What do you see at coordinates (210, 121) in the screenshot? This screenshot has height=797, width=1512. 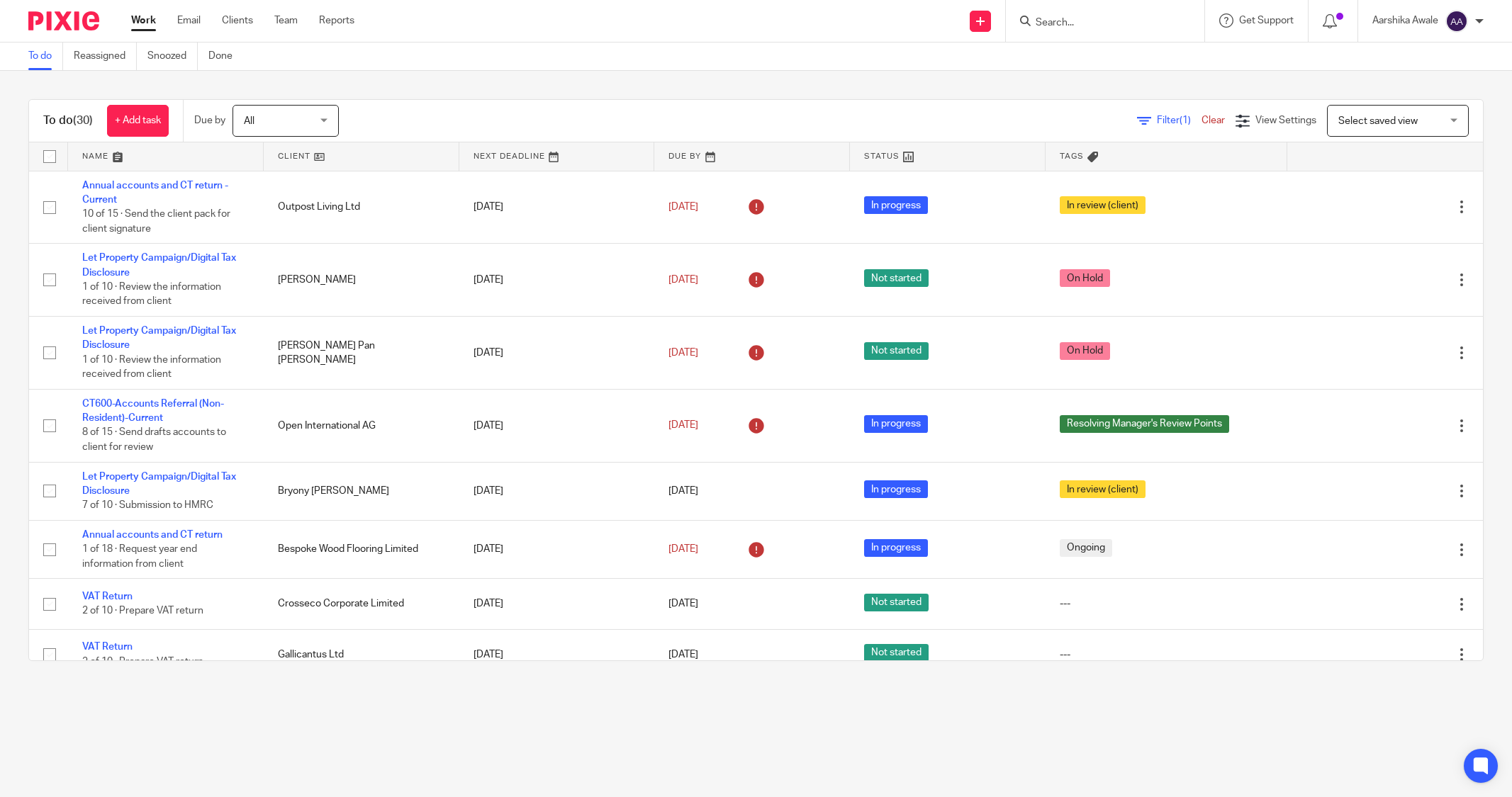 I see `p: Due by` at bounding box center [210, 121].